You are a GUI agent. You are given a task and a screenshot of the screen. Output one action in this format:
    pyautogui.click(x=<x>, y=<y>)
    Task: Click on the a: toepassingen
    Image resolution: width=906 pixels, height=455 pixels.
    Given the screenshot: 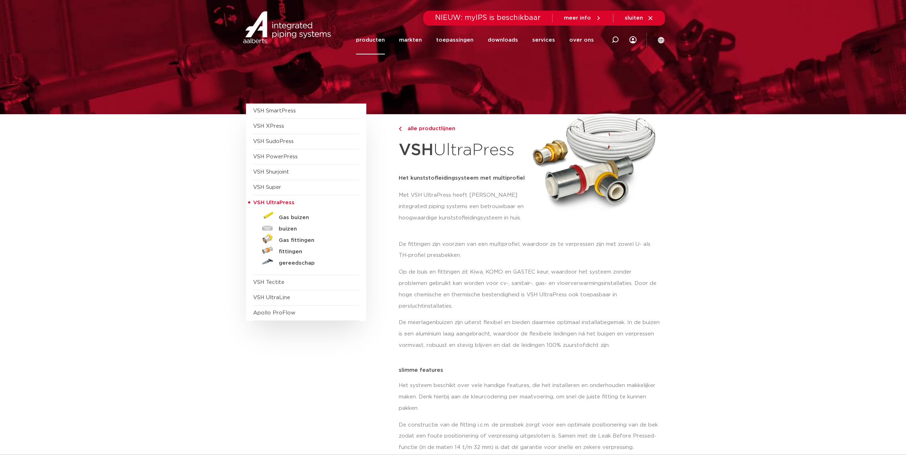 What is the action you would take?
    pyautogui.click(x=455, y=40)
    